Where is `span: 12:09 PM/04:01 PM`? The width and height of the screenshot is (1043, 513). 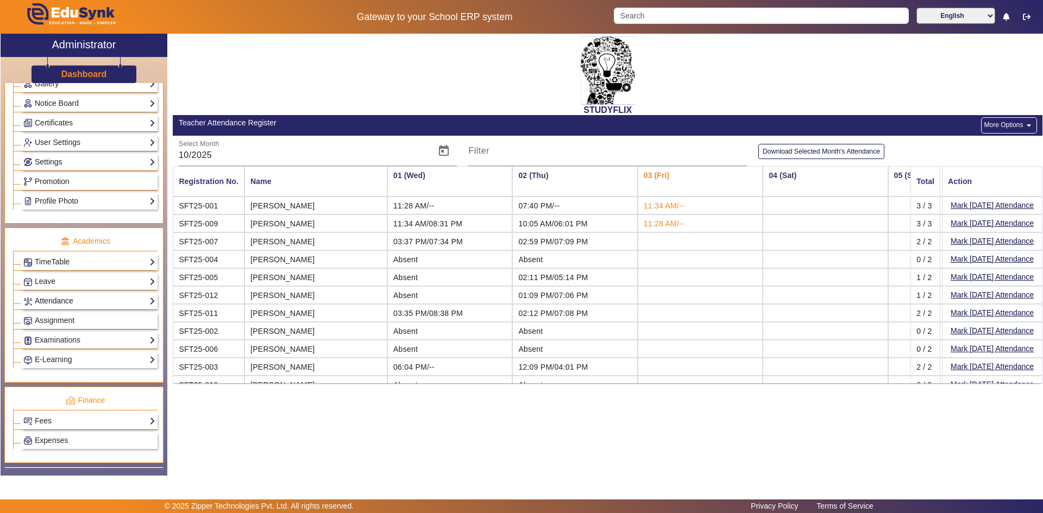
span: 12:09 PM/04:01 PM is located at coordinates (553, 367).